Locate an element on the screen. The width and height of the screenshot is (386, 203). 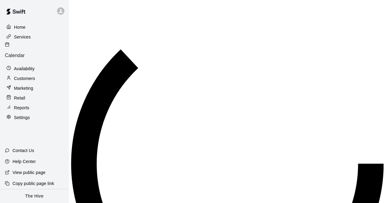
a: Customers is located at coordinates (34, 78).